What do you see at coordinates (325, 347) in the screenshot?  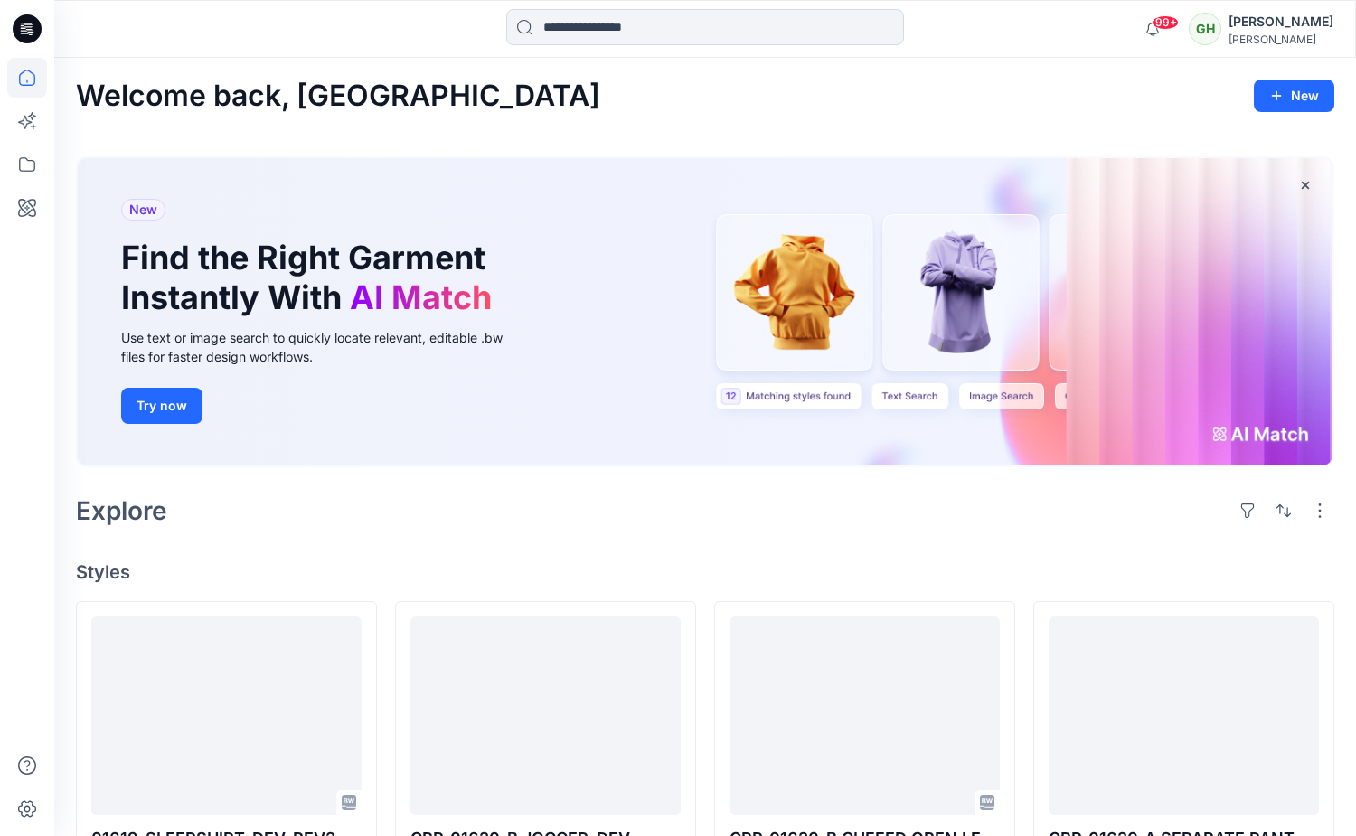 I see `div: Use text or image search to quickly locate relevant, editable .bw files for faster design workflows.` at bounding box center [325, 347].